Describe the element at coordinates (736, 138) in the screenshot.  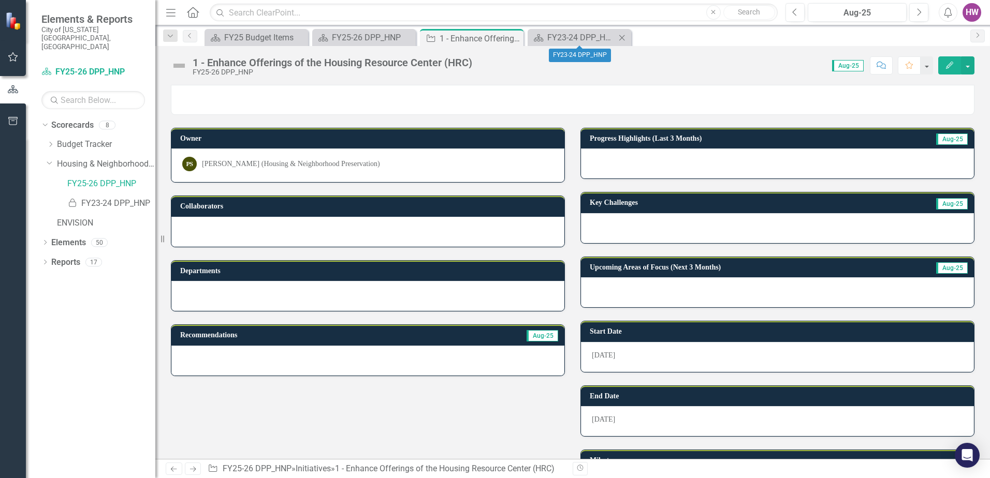
I see `h3: Progress Highlights (Last 3 Months)` at that location.